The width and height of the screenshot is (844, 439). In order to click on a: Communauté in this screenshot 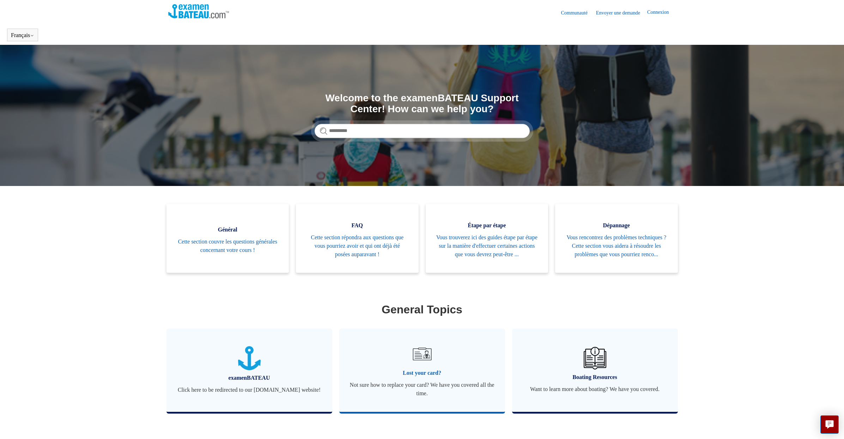, I will do `click(577, 13)`.